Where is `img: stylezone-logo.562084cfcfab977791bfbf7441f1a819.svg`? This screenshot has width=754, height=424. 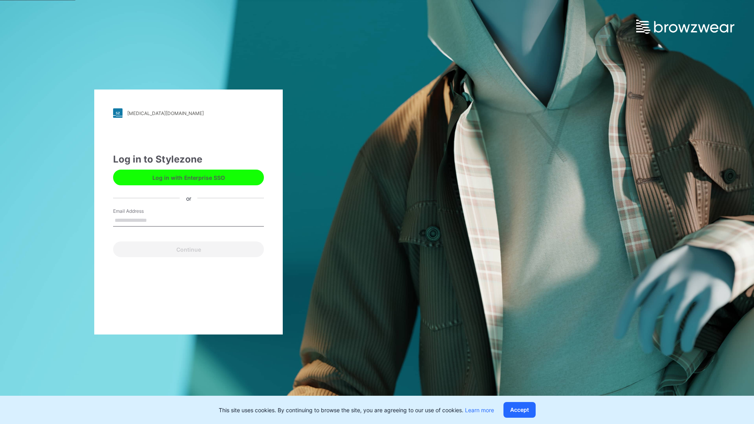
img: stylezone-logo.562084cfcfab977791bfbf7441f1a819.svg is located at coordinates (118, 113).